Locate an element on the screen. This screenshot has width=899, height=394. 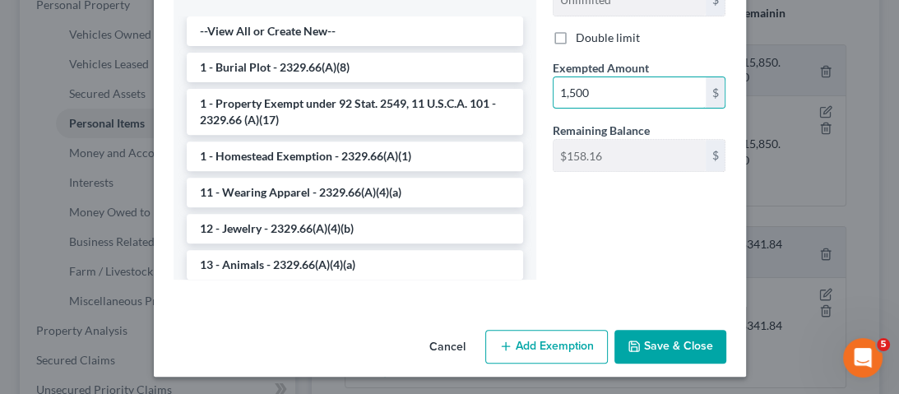
button: Save & Close is located at coordinates (670, 347).